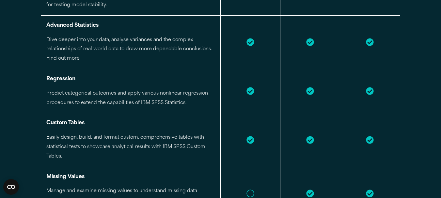  Describe the element at coordinates (130, 79) in the screenshot. I see `p: Regression` at that location.